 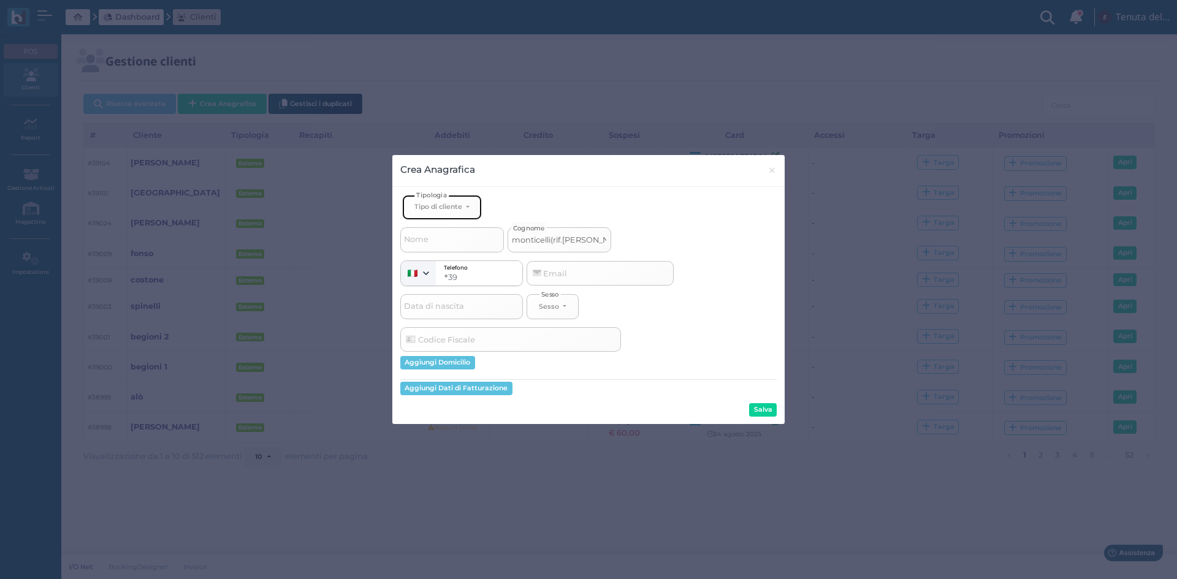 What do you see at coordinates (552, 306) in the screenshot?
I see `button: Sesso` at bounding box center [552, 306].